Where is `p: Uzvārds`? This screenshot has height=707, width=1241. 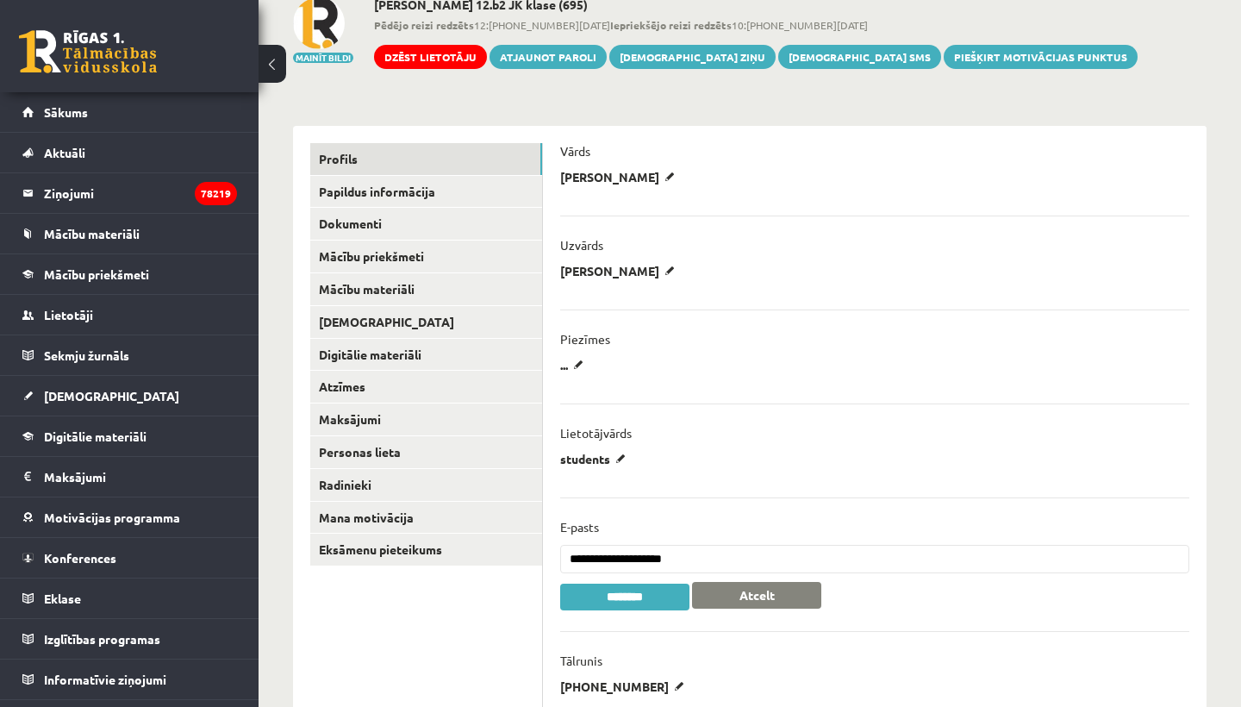 p: Uzvārds is located at coordinates (582, 245).